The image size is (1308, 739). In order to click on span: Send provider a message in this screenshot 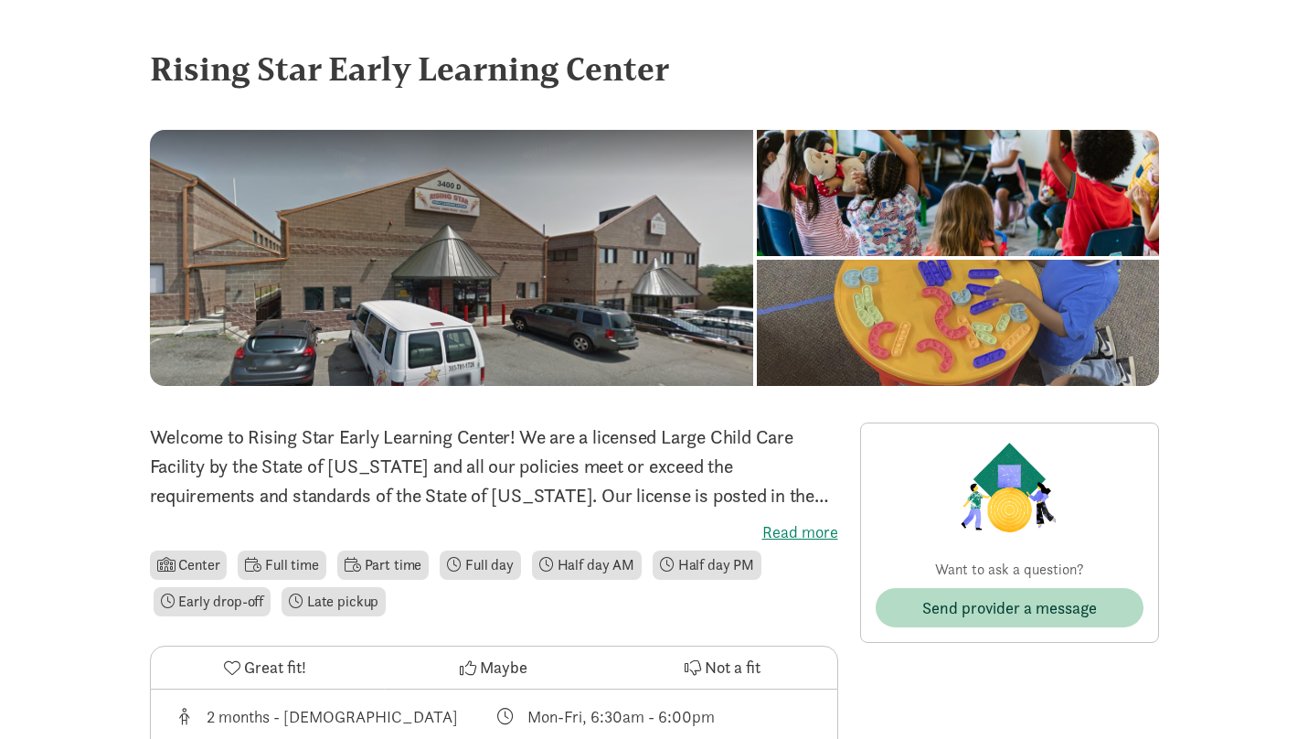, I will do `click(1009, 607)`.